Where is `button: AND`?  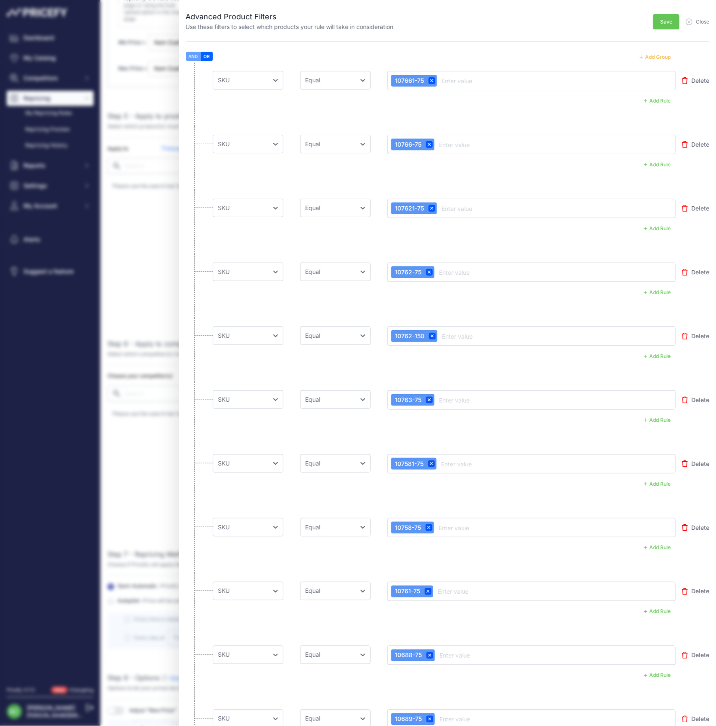
button: AND is located at coordinates (194, 56).